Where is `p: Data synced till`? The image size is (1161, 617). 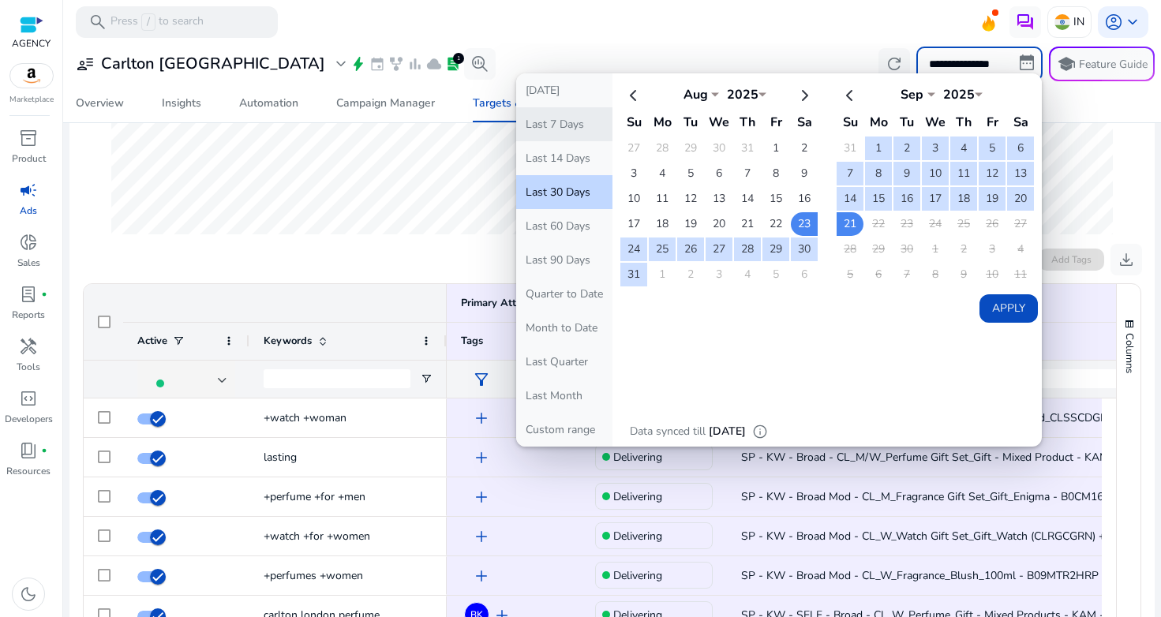 p: Data synced till is located at coordinates (668, 432).